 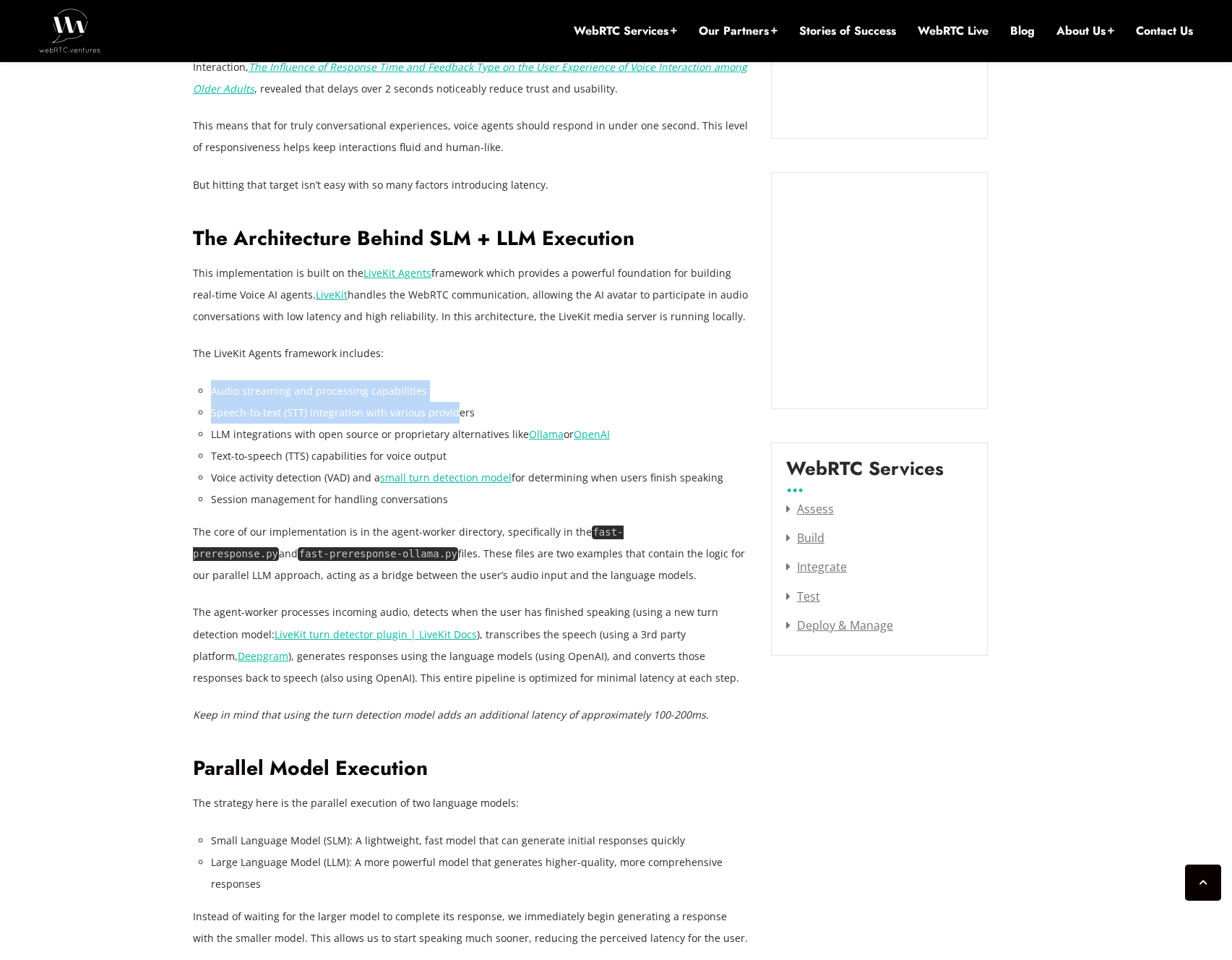 What do you see at coordinates (331, 294) in the screenshot?
I see `a: LiveKit` at bounding box center [331, 294].